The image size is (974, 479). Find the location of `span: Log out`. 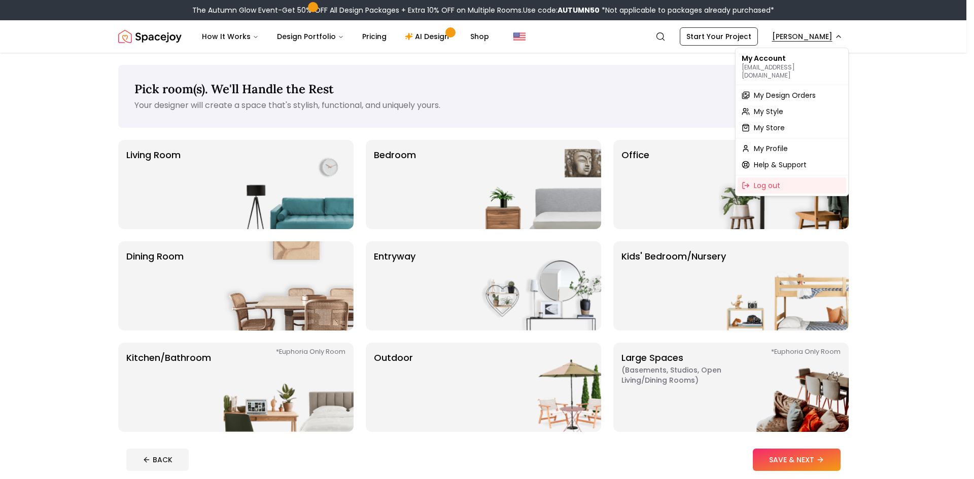

span: Log out is located at coordinates (767, 186).